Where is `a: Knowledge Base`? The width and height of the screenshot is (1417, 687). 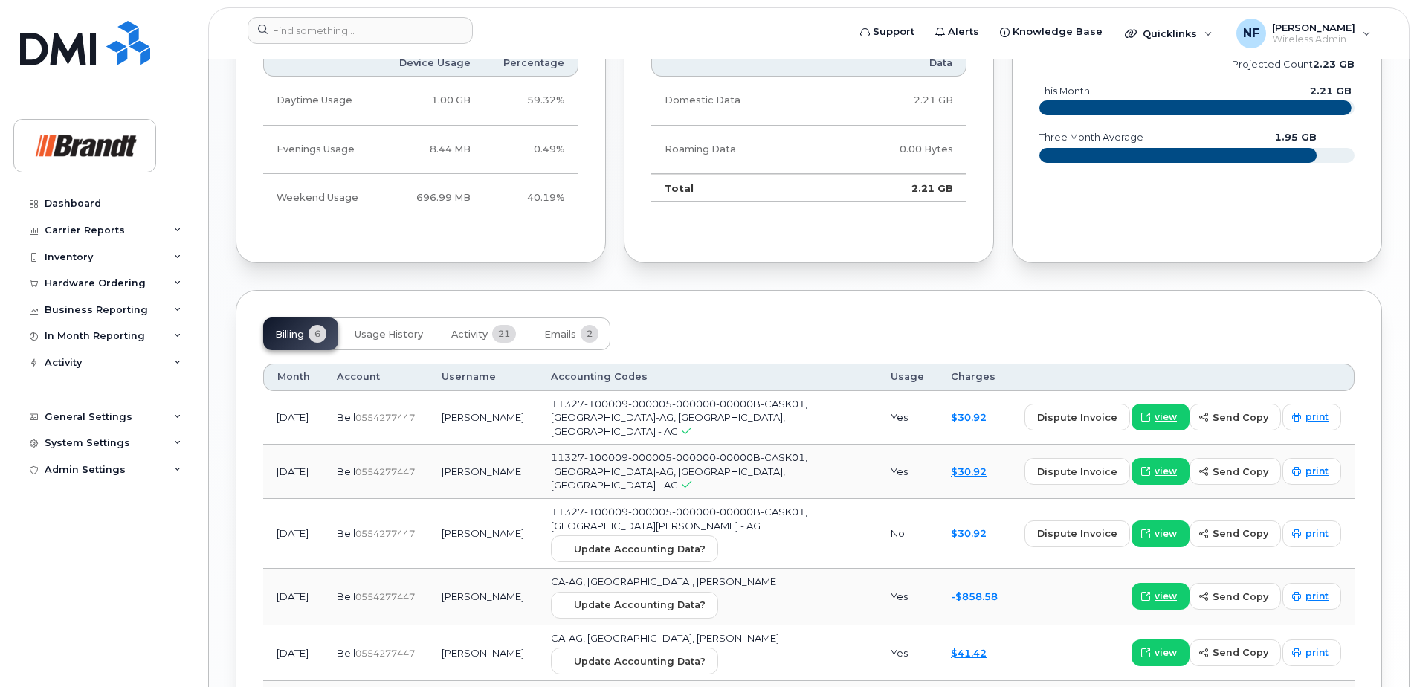 a: Knowledge Base is located at coordinates (1051, 32).